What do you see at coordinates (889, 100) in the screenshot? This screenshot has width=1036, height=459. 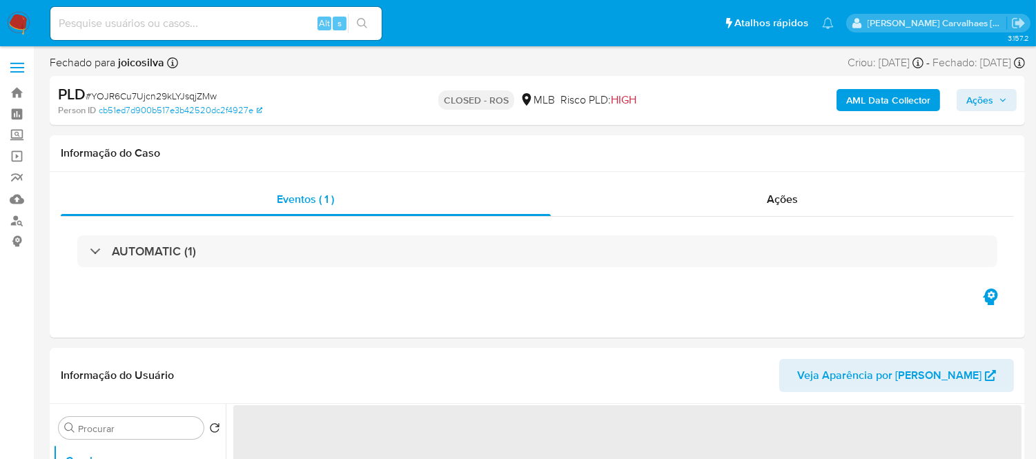 I see `button: AML Data Collector` at bounding box center [889, 100].